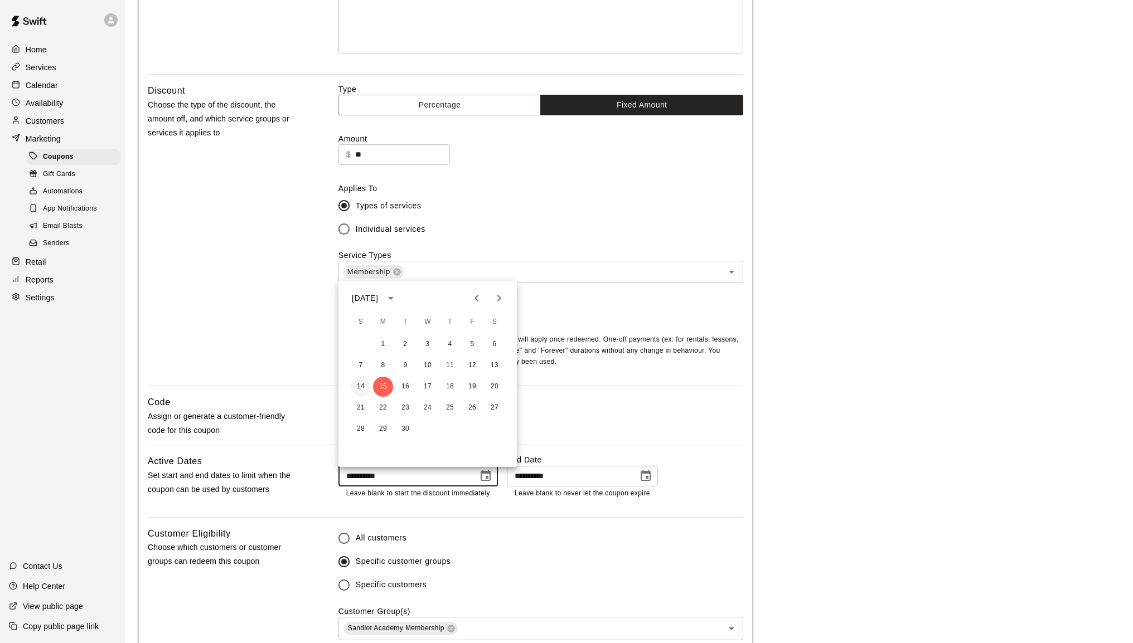 The height and width of the screenshot is (643, 1133). Describe the element at coordinates (541, 401) in the screenshot. I see `label: Coupon Code` at that location.